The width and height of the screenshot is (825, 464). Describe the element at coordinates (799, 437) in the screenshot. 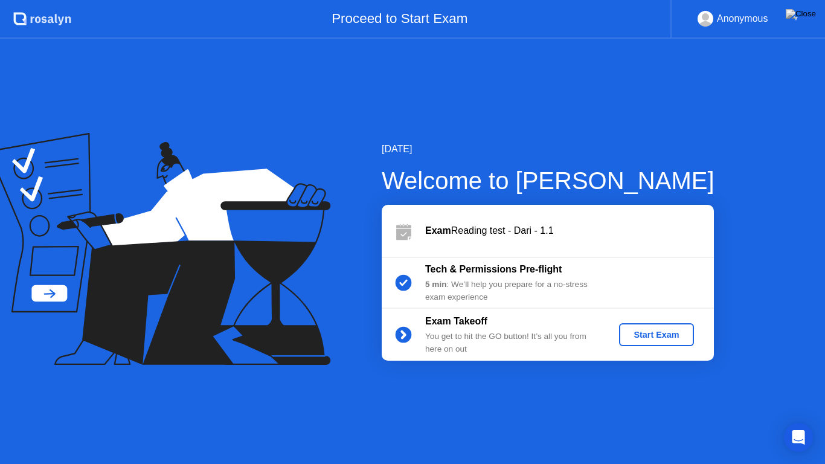

I see `div: Open Intercom Messenger` at that location.